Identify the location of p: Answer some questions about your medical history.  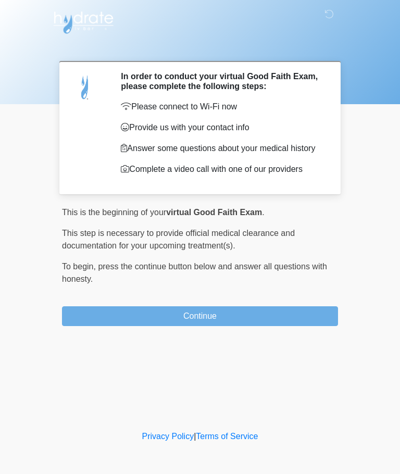
(221, 149).